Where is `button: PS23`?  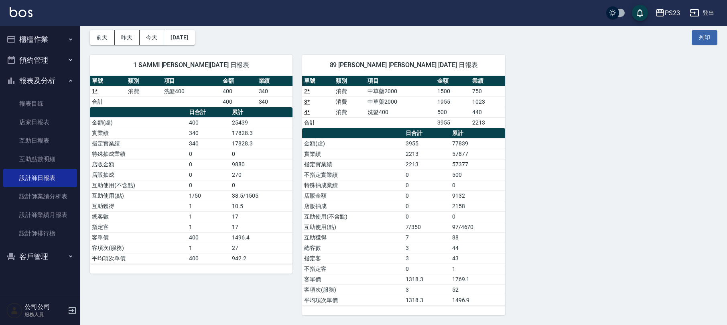 button: PS23 is located at coordinates (668, 13).